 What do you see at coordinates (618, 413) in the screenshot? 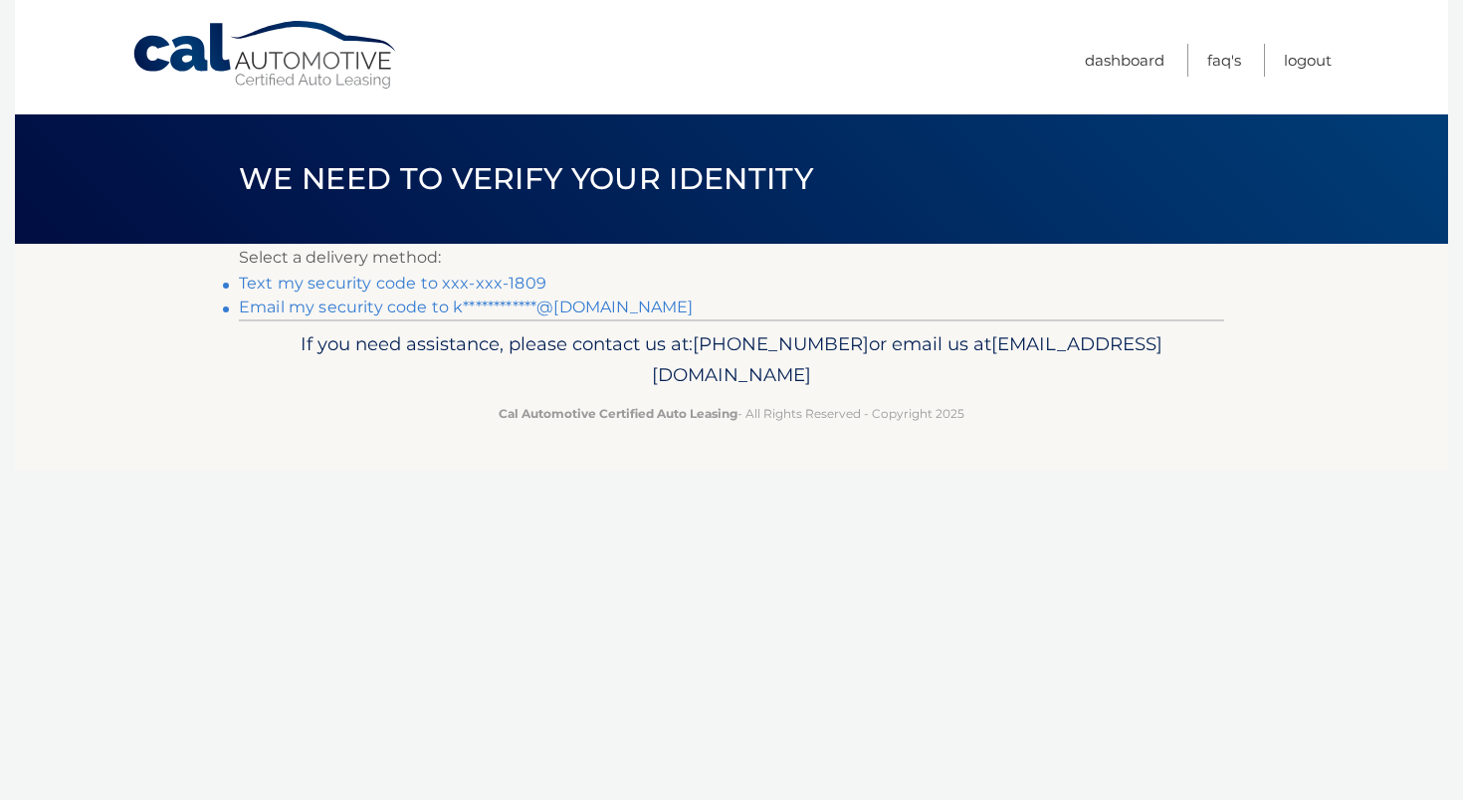
I see `strong: Cal Automotive Certified Auto Leasing` at bounding box center [618, 413].